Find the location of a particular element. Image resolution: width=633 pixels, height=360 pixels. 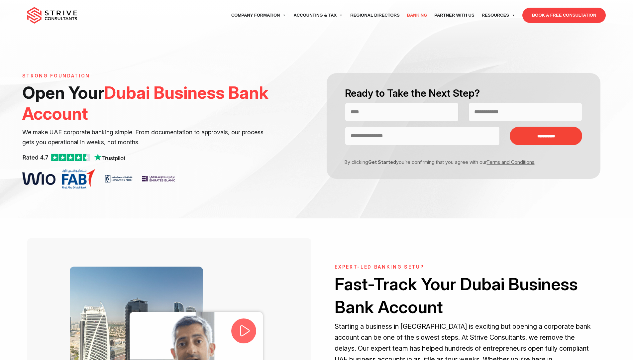

h6: Expert-led banking setup is located at coordinates (463, 267).